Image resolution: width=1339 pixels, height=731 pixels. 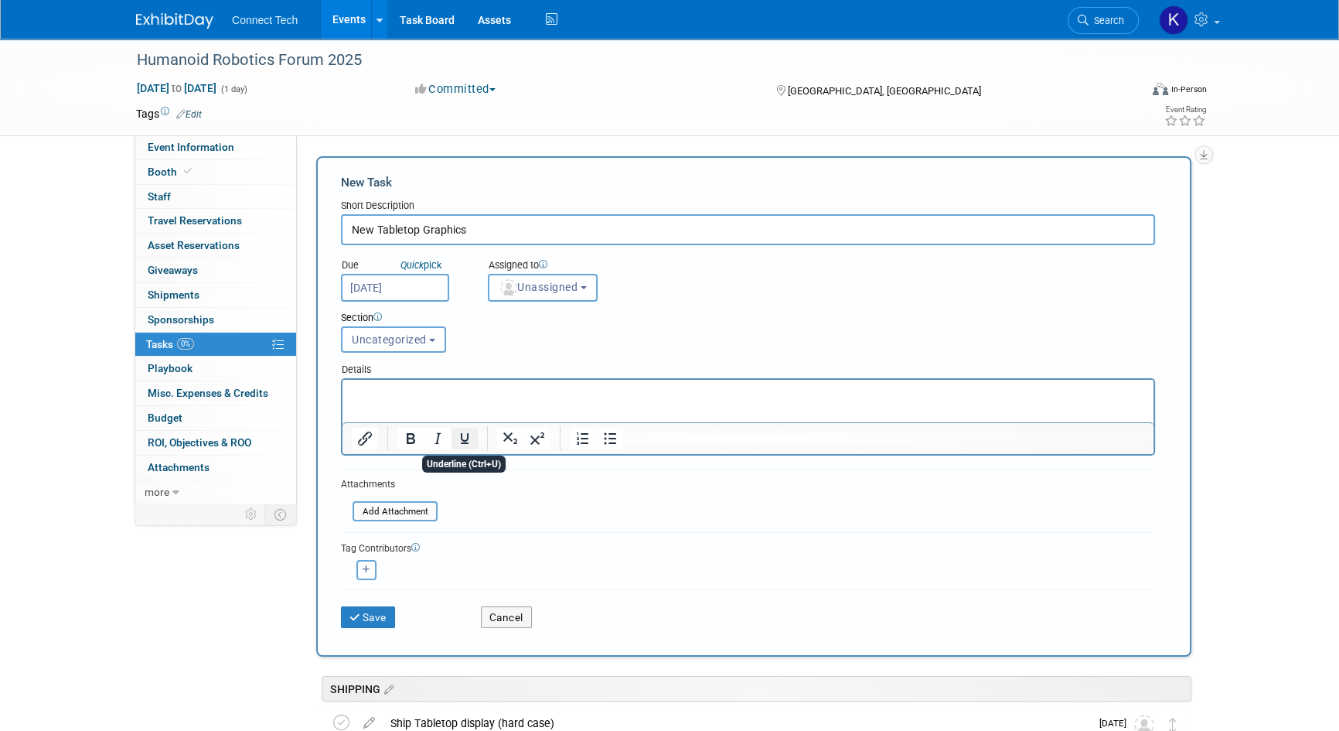 I want to click on span: Giveaways, so click(x=172, y=270).